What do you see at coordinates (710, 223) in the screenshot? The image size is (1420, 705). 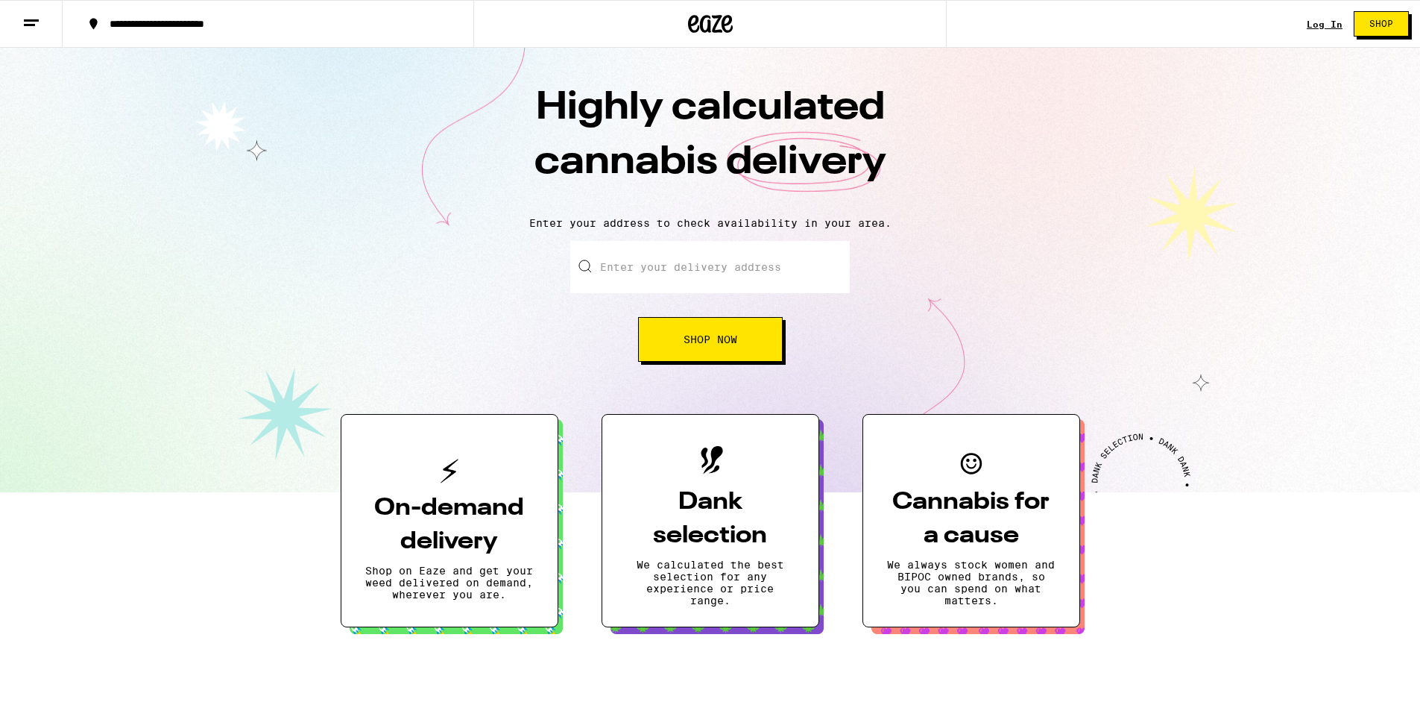 I see `p: Enter your address to check availability in your area.` at bounding box center [710, 223].